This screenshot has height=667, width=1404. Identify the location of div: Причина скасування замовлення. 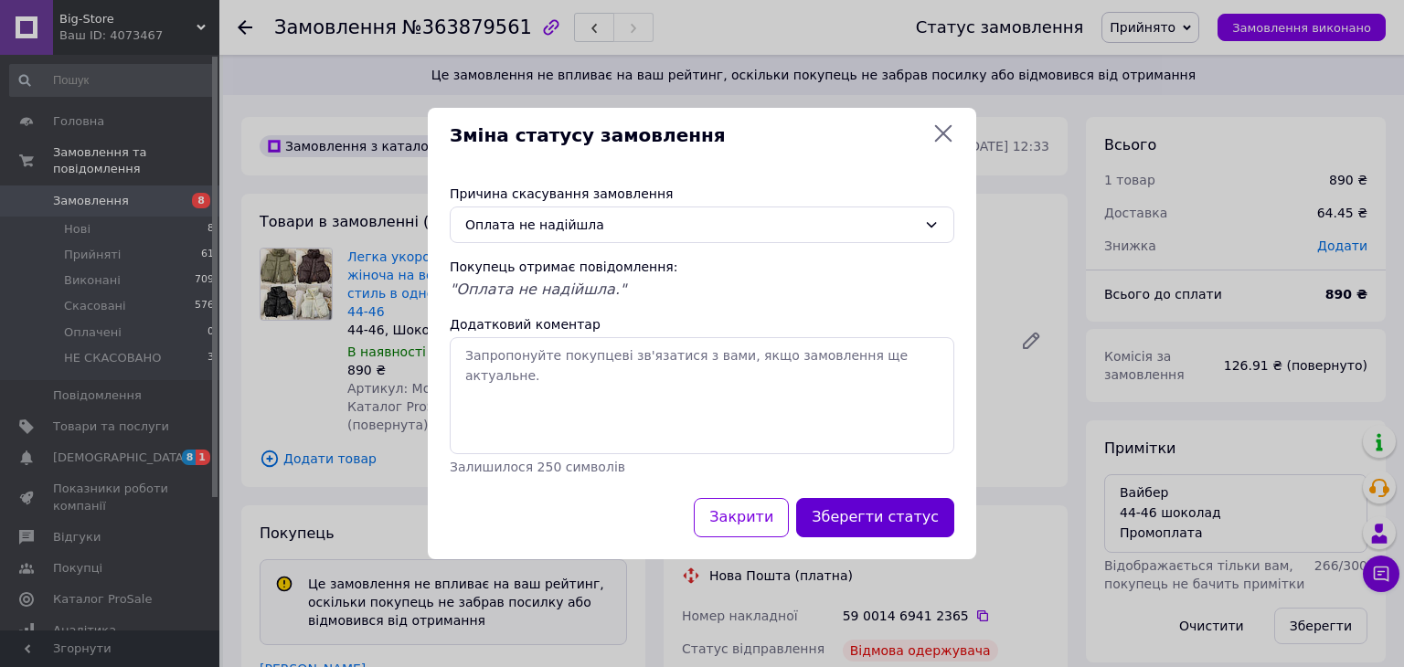
(702, 194).